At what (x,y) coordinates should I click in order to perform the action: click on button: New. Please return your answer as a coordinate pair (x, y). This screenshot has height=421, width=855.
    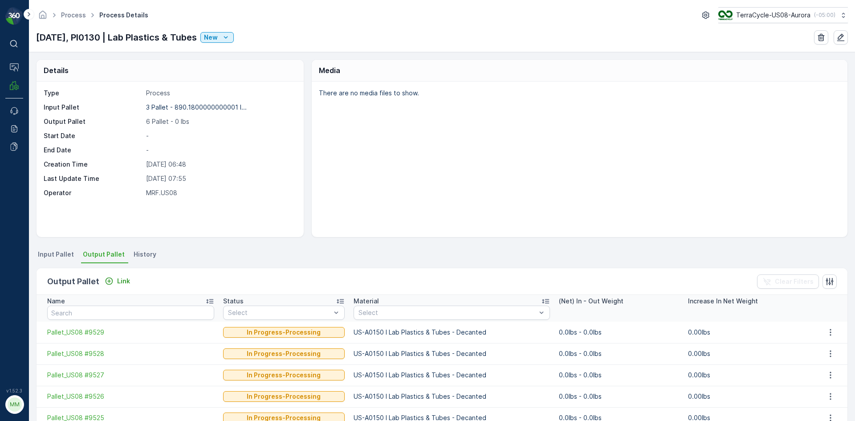
    Looking at the image, I should click on (217, 37).